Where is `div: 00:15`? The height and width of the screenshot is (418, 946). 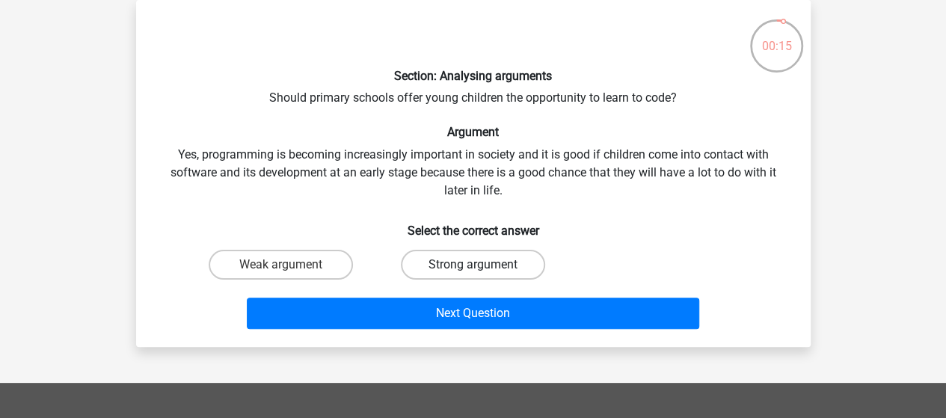
div: 00:15 is located at coordinates (777, 37).